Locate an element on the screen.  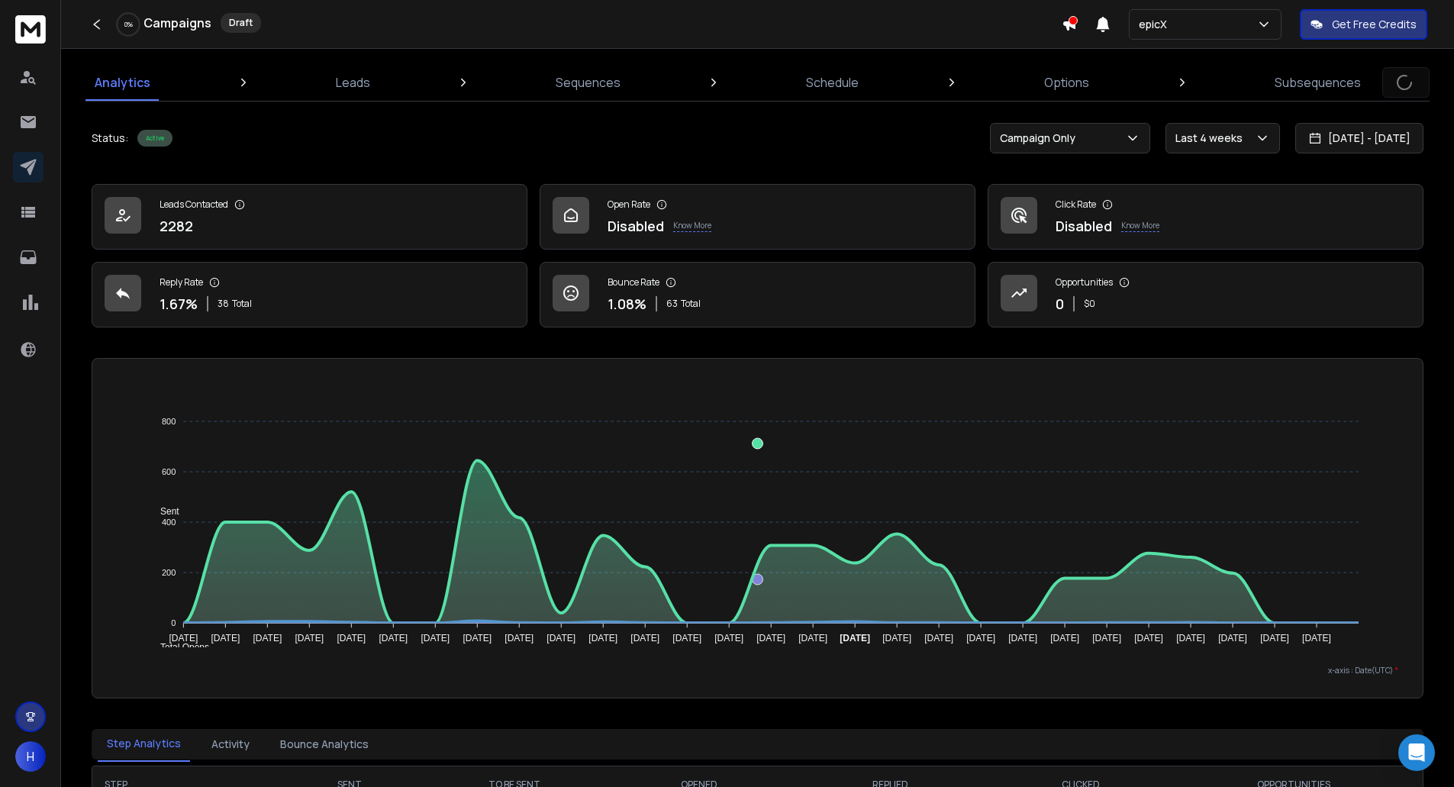
p: 0 % is located at coordinates (128, 24).